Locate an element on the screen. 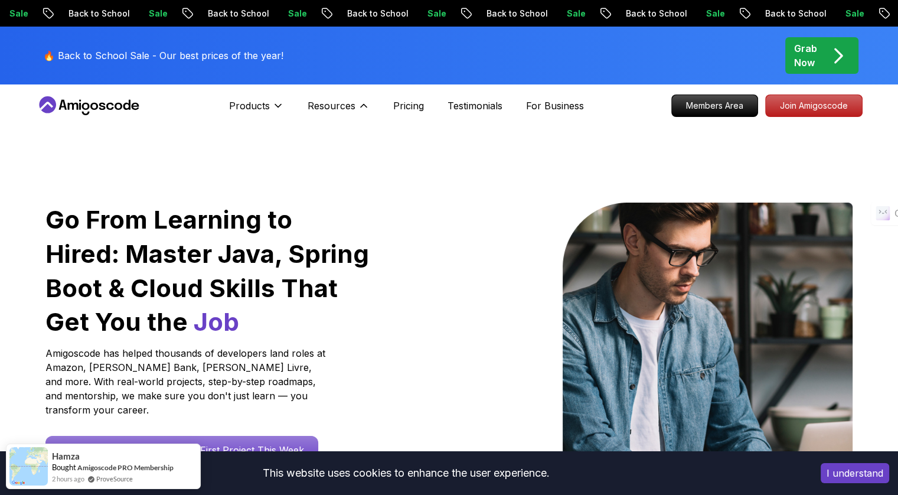 The height and width of the screenshot is (495, 898). a: For Business is located at coordinates (555, 106).